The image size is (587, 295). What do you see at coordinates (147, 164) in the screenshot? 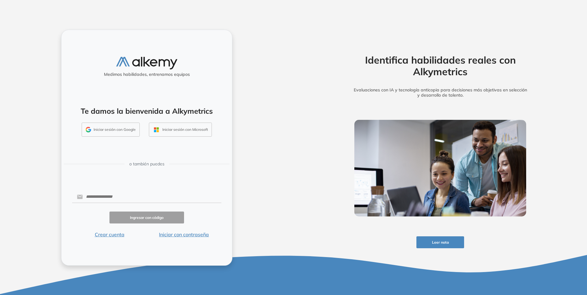
I see `span: o también puedes` at bounding box center [147, 164].